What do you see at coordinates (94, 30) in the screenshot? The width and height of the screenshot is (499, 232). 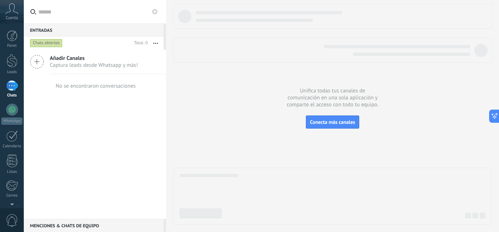 I see `div: Entradas` at bounding box center [94, 30].